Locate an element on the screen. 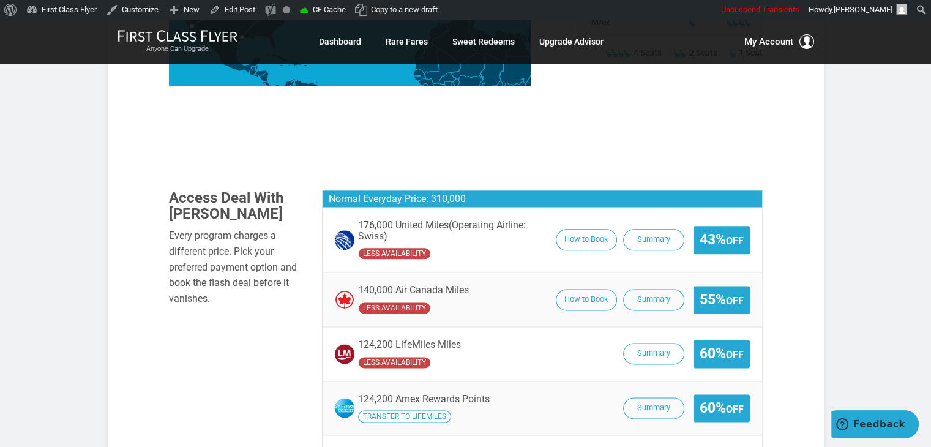 This screenshot has height=447, width=931. img: First Class Flyer is located at coordinates (177, 35).